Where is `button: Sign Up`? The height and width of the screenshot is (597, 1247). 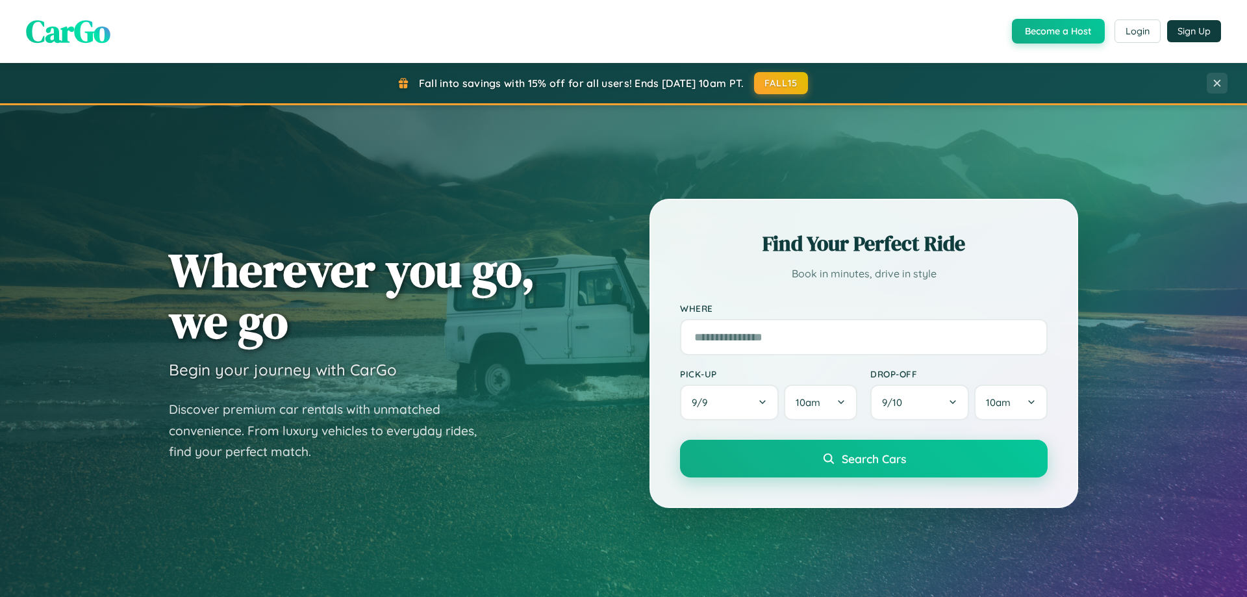 button: Sign Up is located at coordinates (1194, 31).